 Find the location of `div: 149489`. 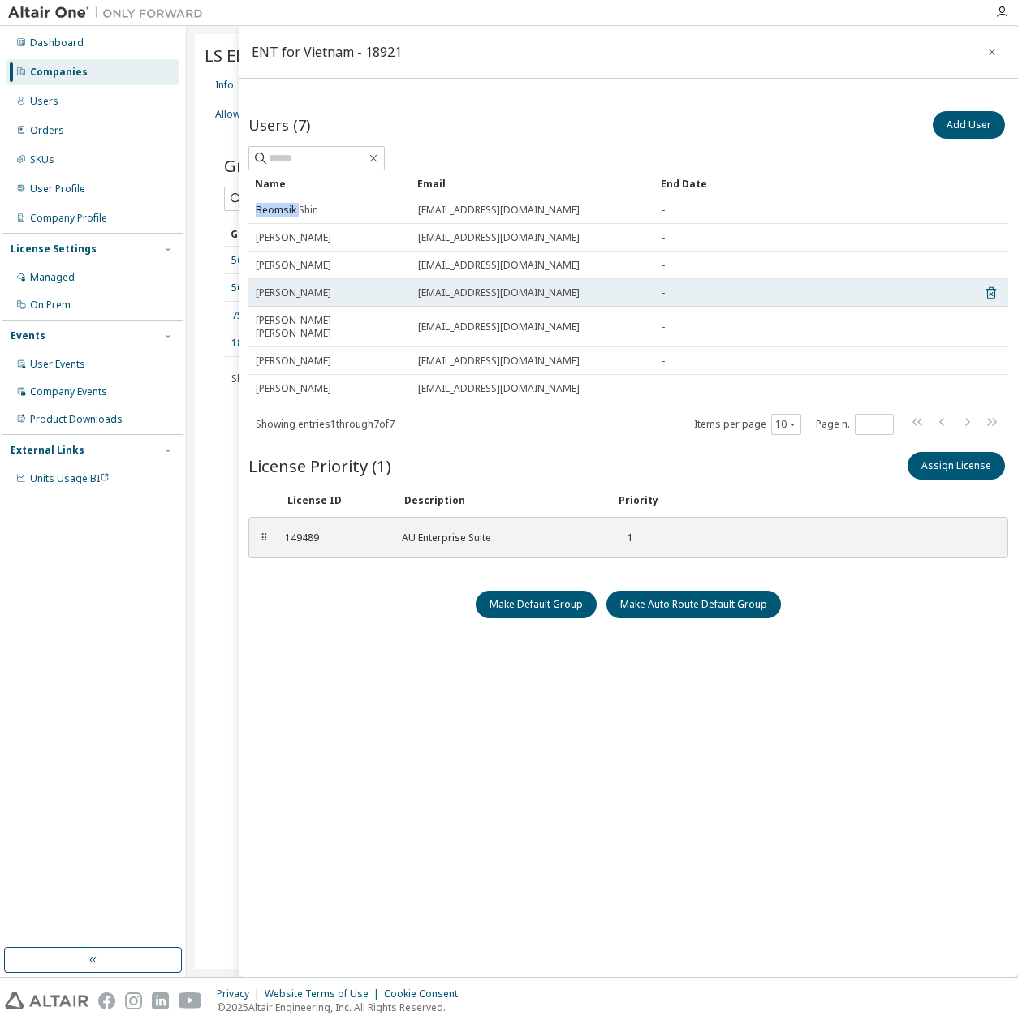

div: 149489 is located at coordinates (334, 538).